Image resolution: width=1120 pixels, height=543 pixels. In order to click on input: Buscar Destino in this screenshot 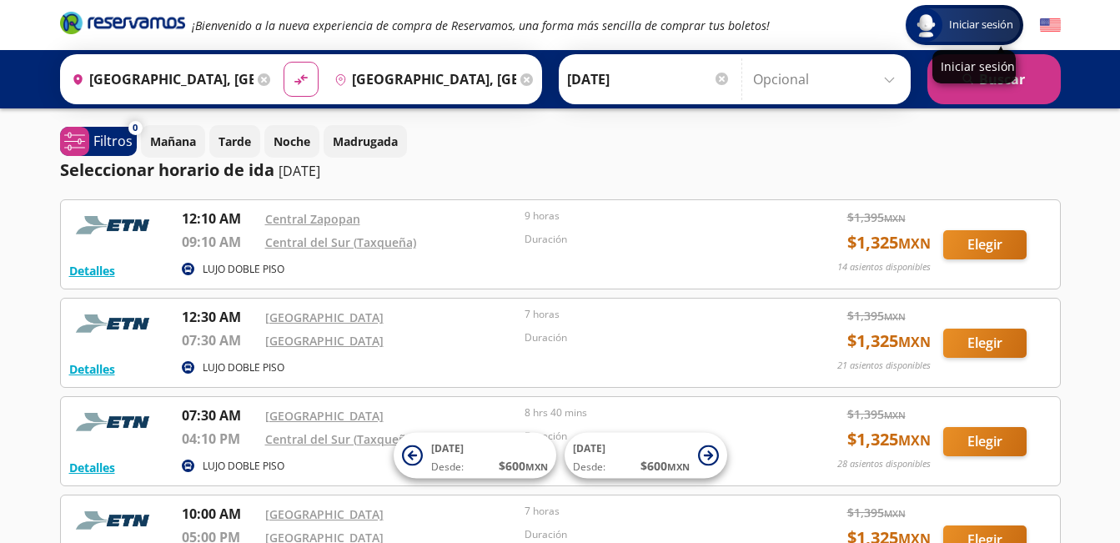, I will do `click(422, 79)`.